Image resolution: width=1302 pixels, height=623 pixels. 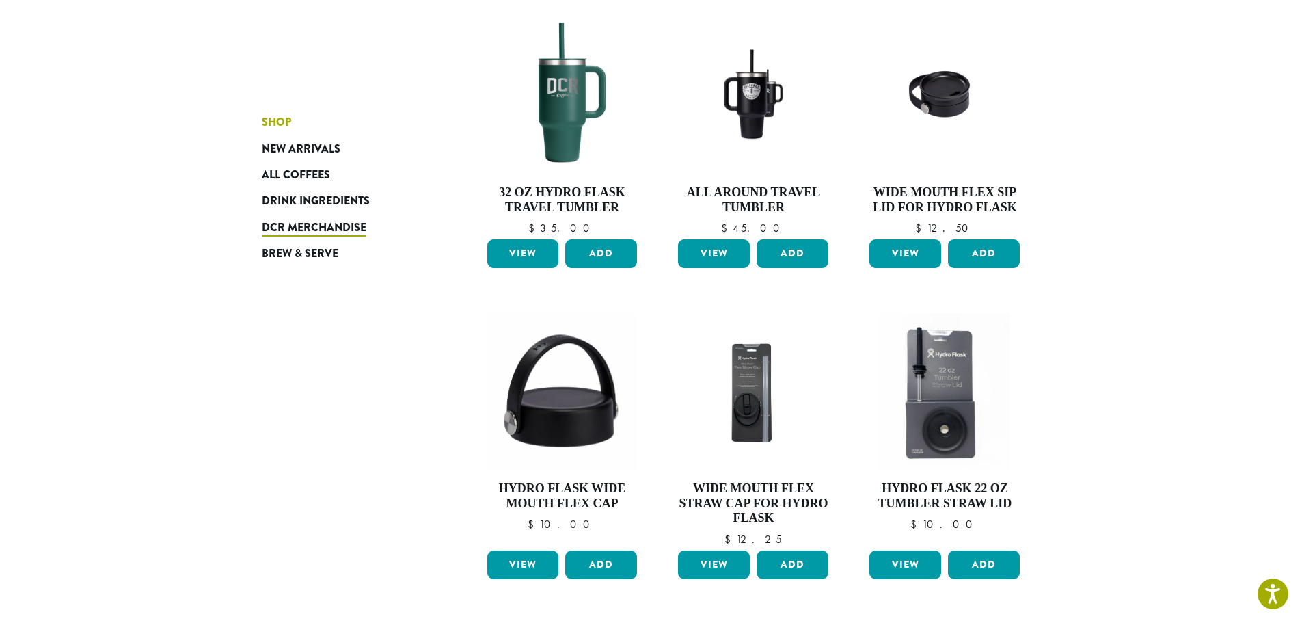 I want to click on img: 22oz-Tumbler-Straw-Lid-Hydro-Flask-300x300.jpg, so click(x=945, y=392).